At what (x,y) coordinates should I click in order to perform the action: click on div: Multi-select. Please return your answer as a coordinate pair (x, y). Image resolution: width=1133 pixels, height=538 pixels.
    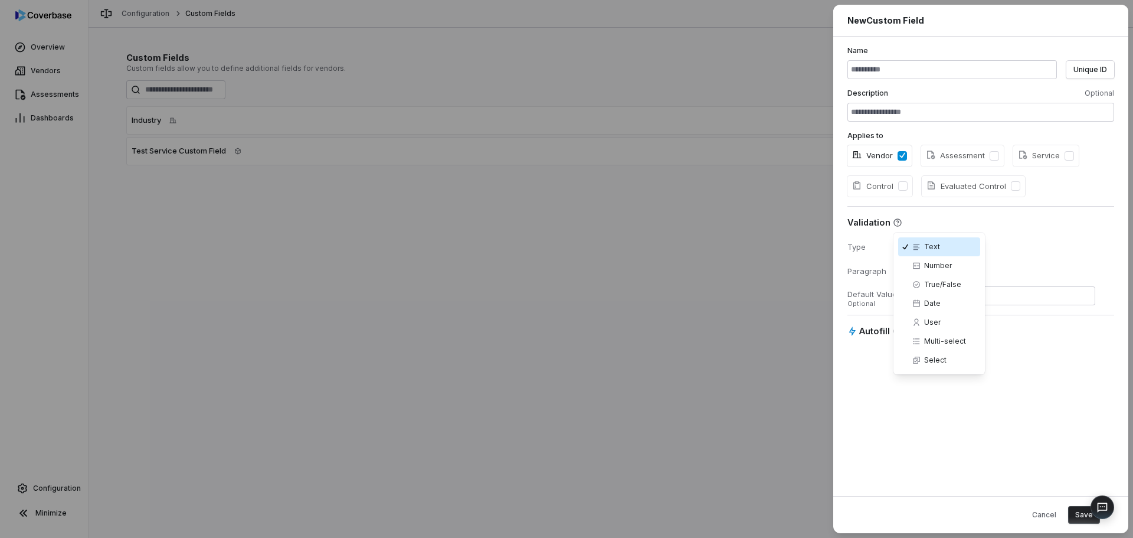
    Looking at the image, I should click on (939, 341).